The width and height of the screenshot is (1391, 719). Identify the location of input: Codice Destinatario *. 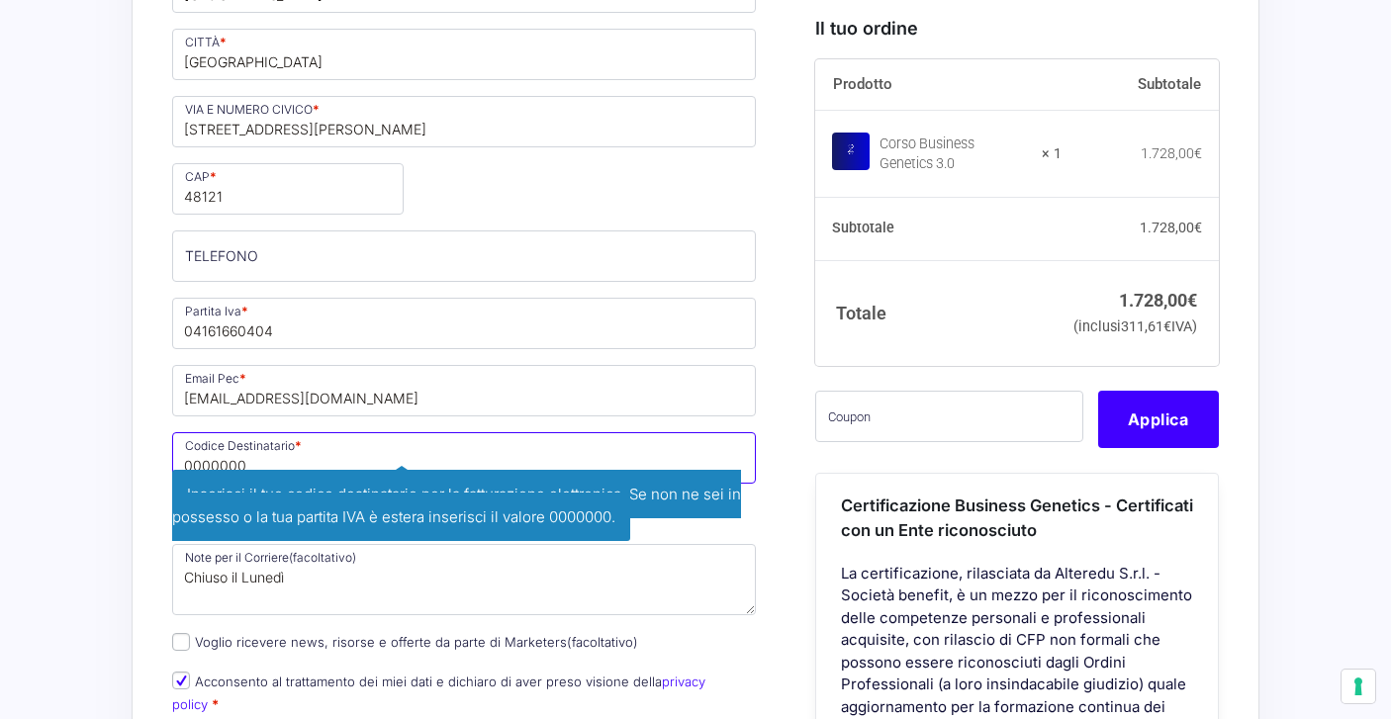
(464, 458).